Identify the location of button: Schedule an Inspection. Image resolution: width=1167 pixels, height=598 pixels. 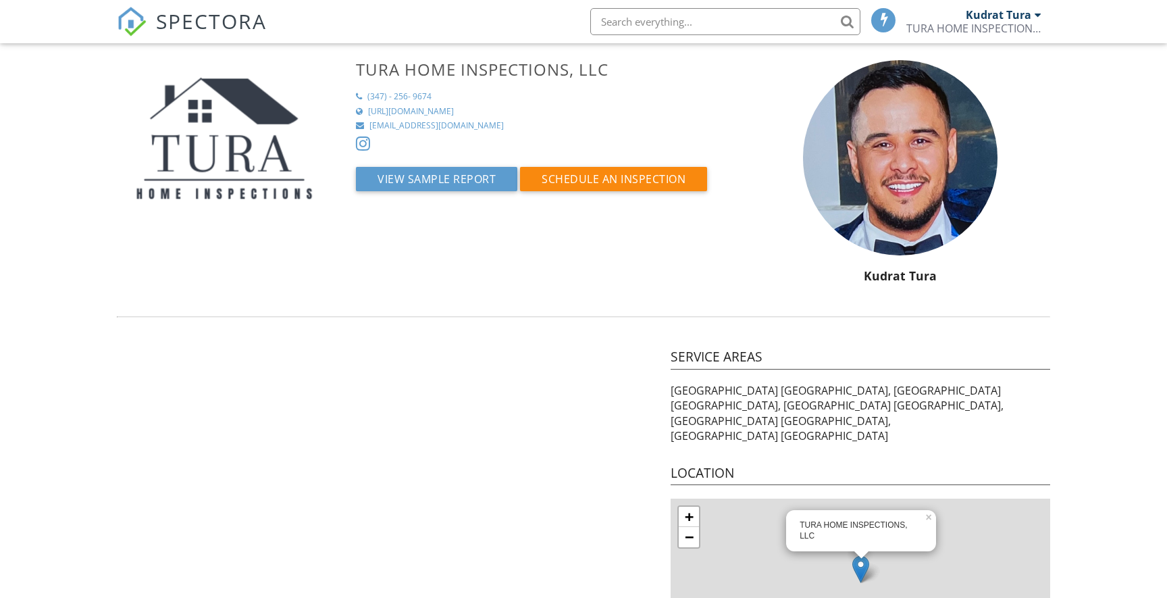
(613, 179).